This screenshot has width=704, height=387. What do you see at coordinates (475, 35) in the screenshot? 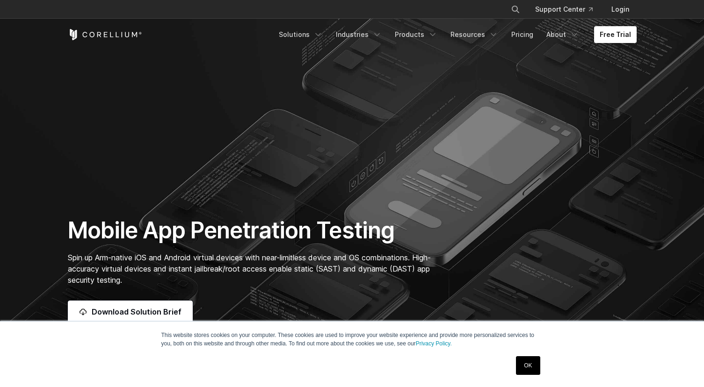
I see `a: Resources` at bounding box center [475, 35].